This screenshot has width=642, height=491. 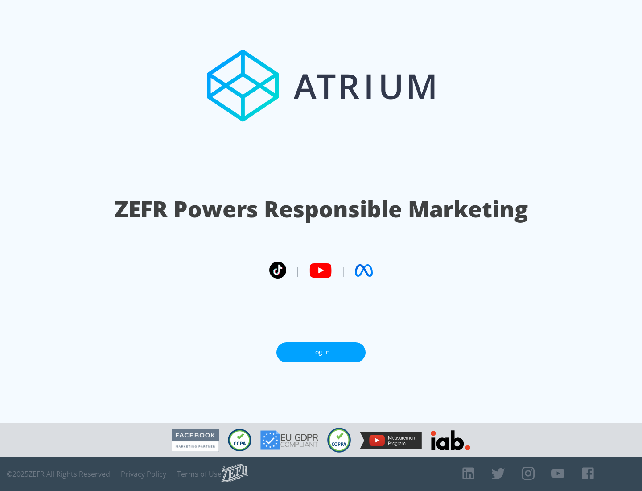 What do you see at coordinates (58, 474) in the screenshot?
I see `span: © 2025 ZEFR All Rights Reserved` at bounding box center [58, 474].